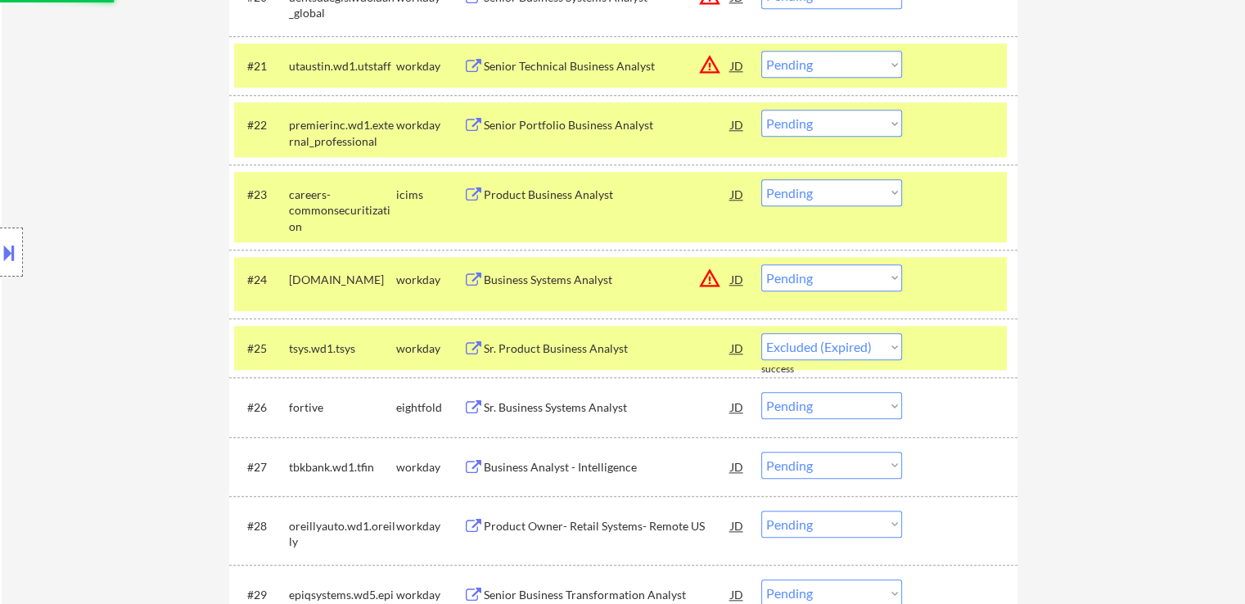 The image size is (1245, 604). What do you see at coordinates (261, 526) in the screenshot?
I see `div: #28` at bounding box center [261, 526].